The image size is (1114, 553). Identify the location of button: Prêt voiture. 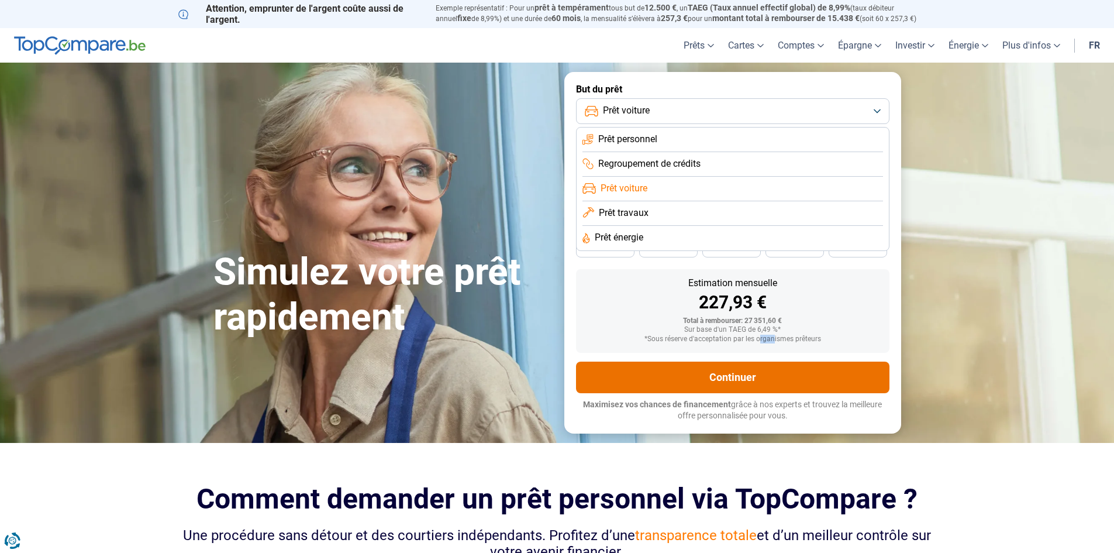
(733, 111).